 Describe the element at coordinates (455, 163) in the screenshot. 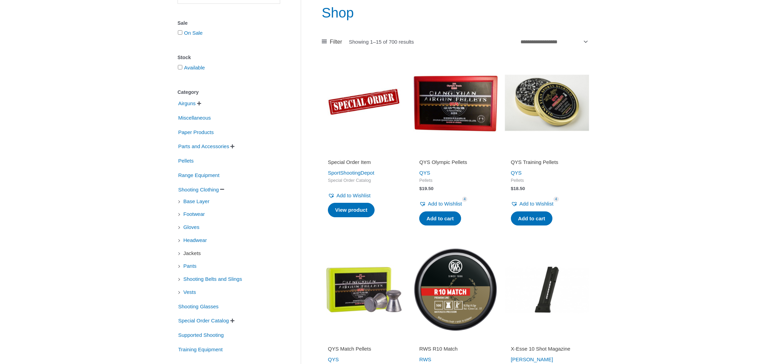

I see `a: QYS Olympic Pellets` at that location.